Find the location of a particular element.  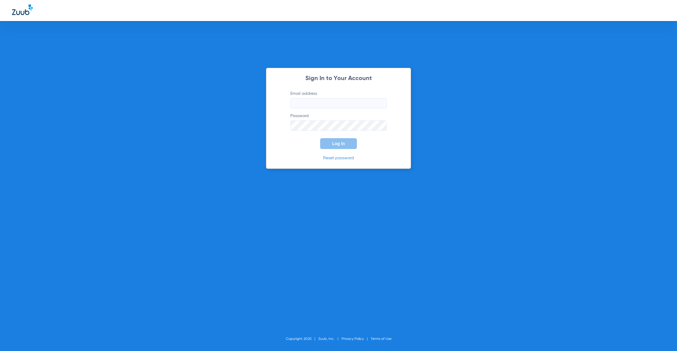

h2: Sign In to Your Account is located at coordinates (339, 79).